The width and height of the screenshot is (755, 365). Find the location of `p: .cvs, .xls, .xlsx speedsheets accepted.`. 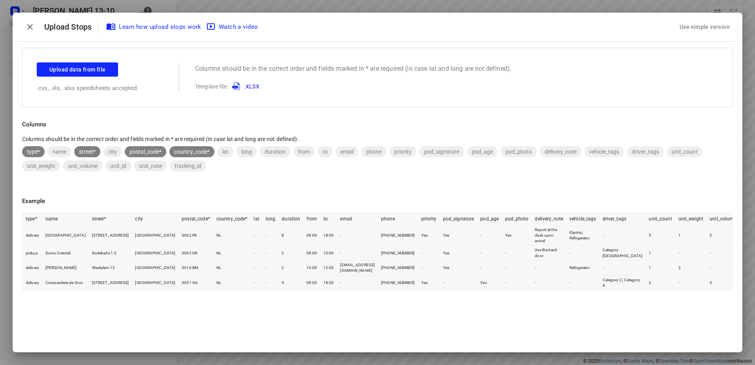

p: .cvs, .xls, .xlsx speedsheets accepted. is located at coordinates (100, 88).